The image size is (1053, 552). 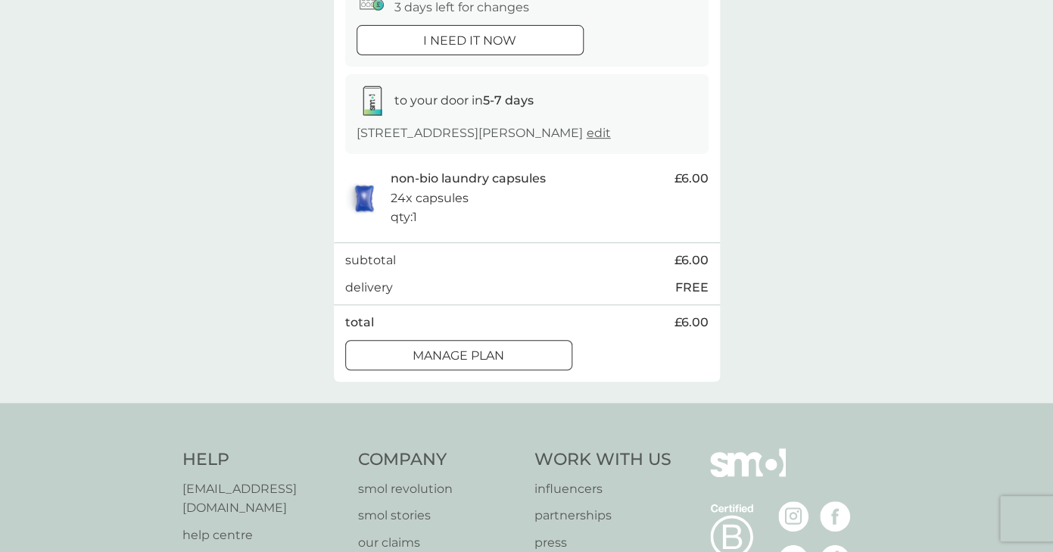 What do you see at coordinates (468, 179) in the screenshot?
I see `p: non-bio laundry capsules` at bounding box center [468, 179].